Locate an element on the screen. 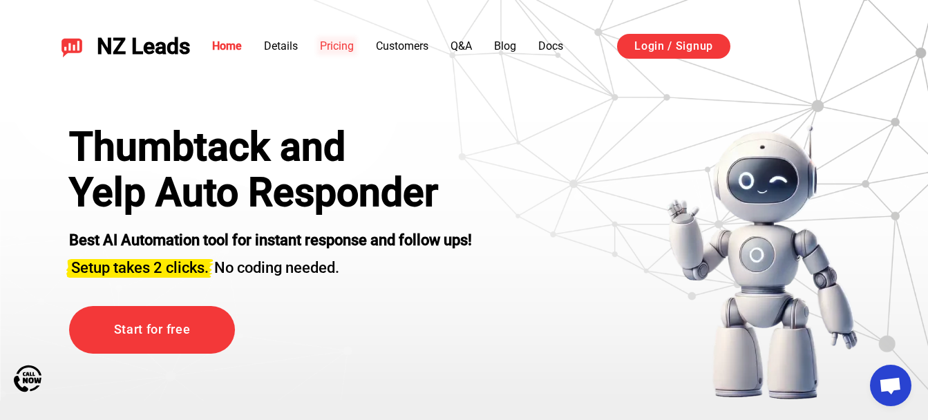 This screenshot has width=928, height=420. span: Setup takes 2 clicks. is located at coordinates (140, 268).